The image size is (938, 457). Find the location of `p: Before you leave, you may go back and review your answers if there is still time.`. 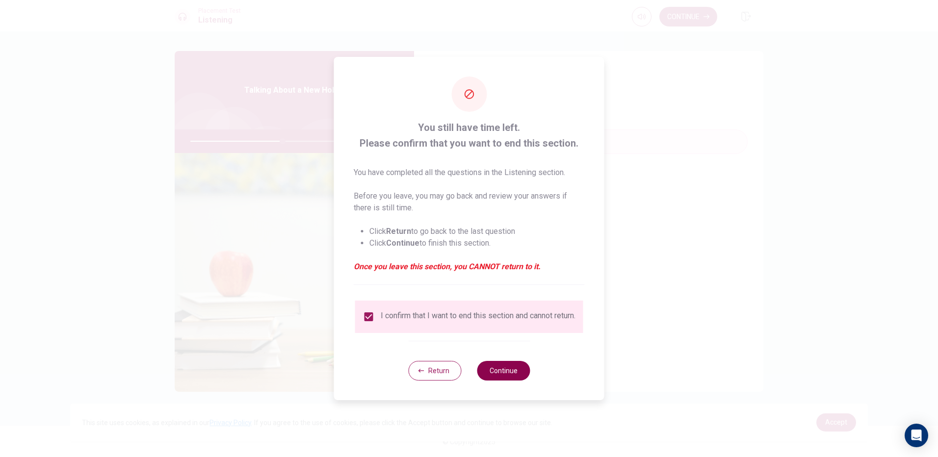

p: Before you leave, you may go back and review your answers if there is still time. is located at coordinates (469, 202).